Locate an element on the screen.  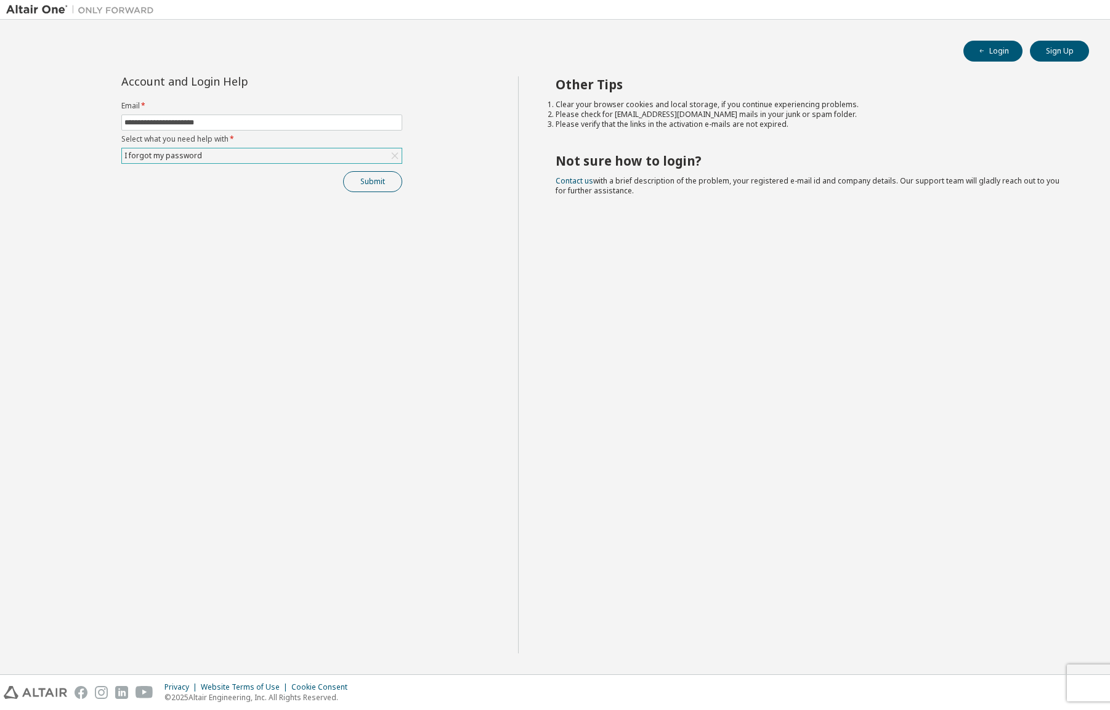
div: Account and Login Help is located at coordinates (233, 81).